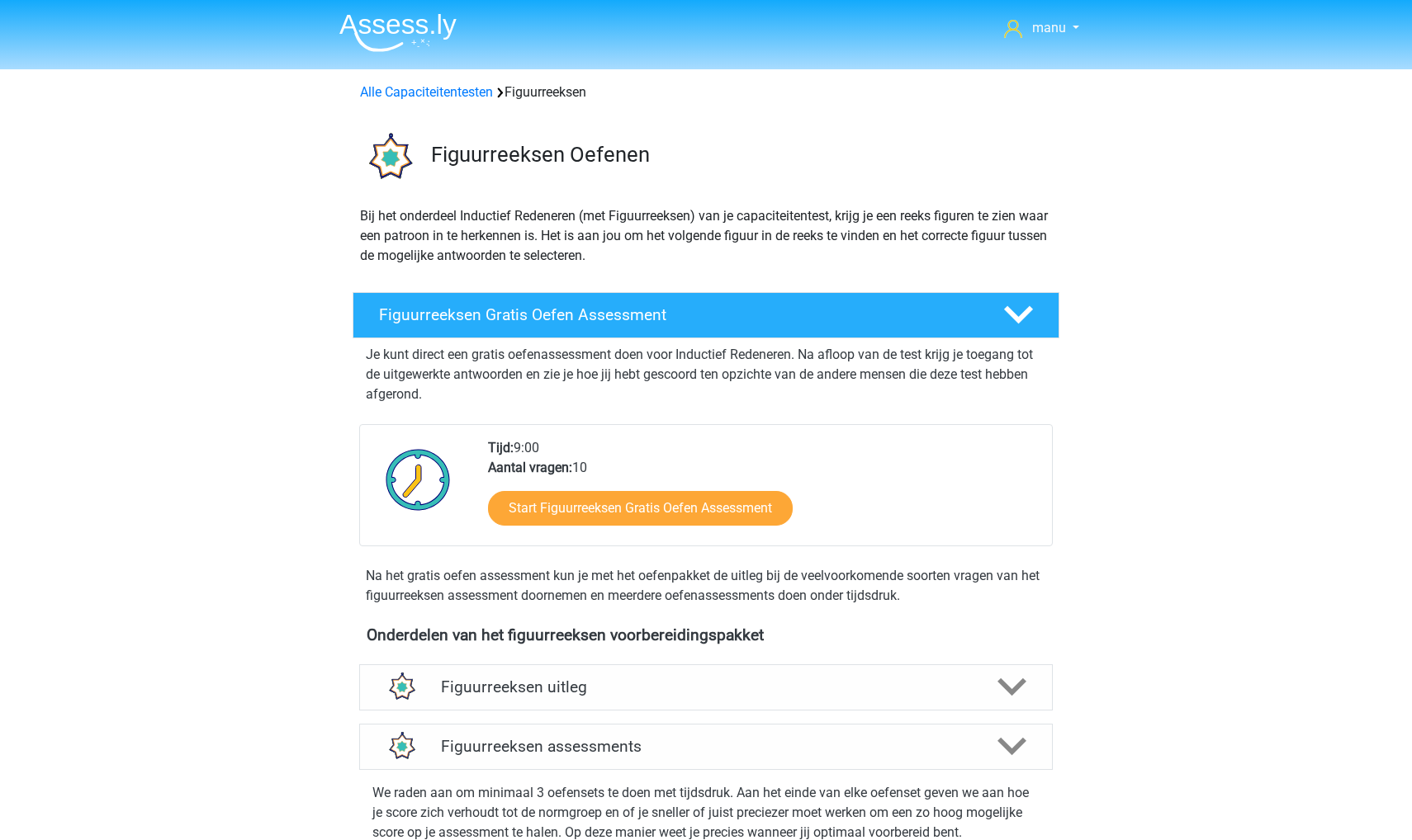  What do you see at coordinates (706, 747) in the screenshot?
I see `h4: Figuurreeksen assessments` at bounding box center [706, 747].